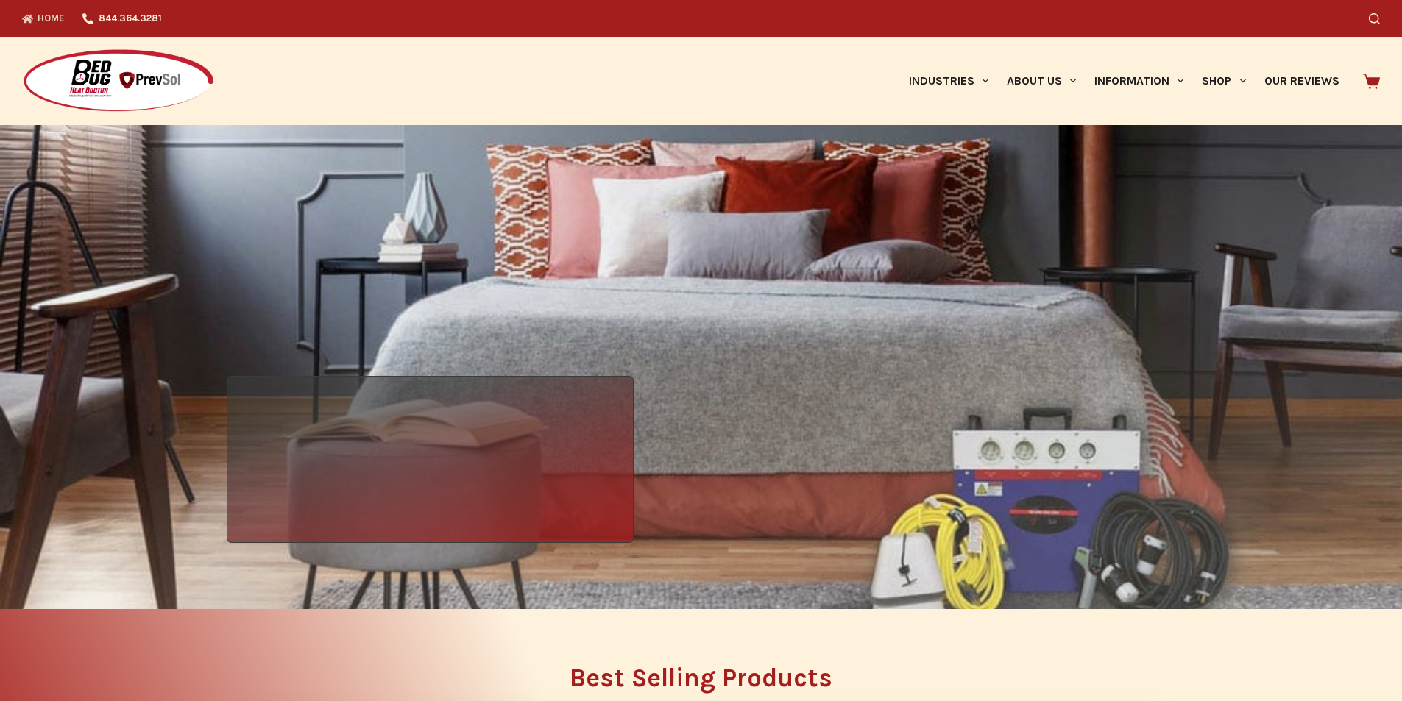 The image size is (1402, 701). Describe the element at coordinates (701, 678) in the screenshot. I see `h2: Best Selling Products` at that location.